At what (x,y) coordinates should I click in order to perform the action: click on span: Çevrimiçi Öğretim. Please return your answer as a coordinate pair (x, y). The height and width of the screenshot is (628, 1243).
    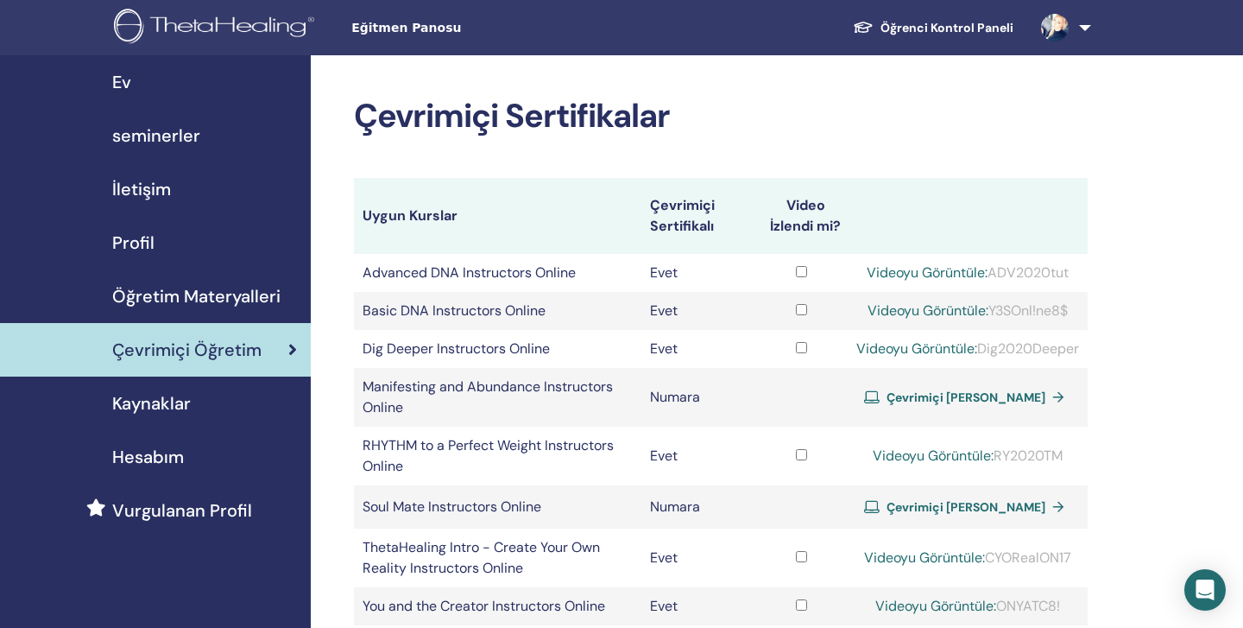
    Looking at the image, I should click on (186, 350).